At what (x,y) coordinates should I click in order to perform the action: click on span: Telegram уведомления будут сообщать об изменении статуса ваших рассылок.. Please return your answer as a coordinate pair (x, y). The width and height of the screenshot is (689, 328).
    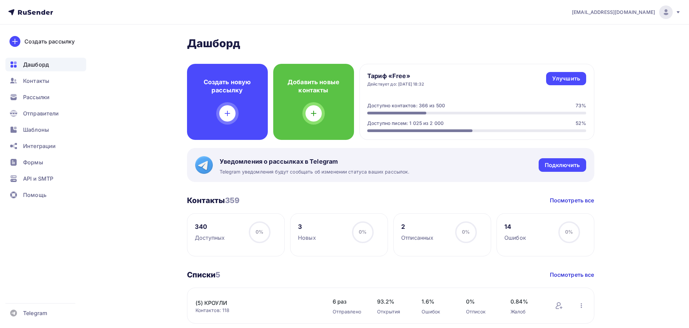
    Looking at the image, I should click on (315, 172).